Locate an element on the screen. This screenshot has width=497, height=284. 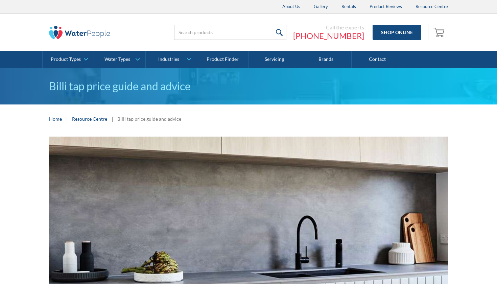
div: Billi tap price guide and advice is located at coordinates (149, 119).